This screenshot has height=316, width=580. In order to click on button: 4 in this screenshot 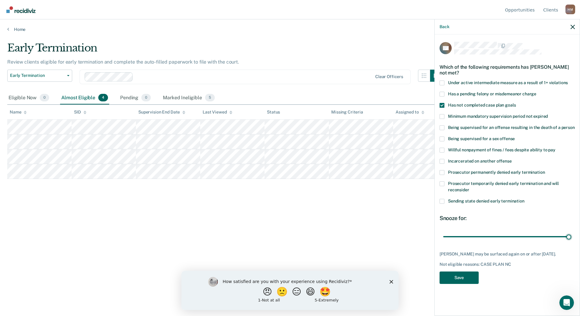, I will do `click(129, 21)`.